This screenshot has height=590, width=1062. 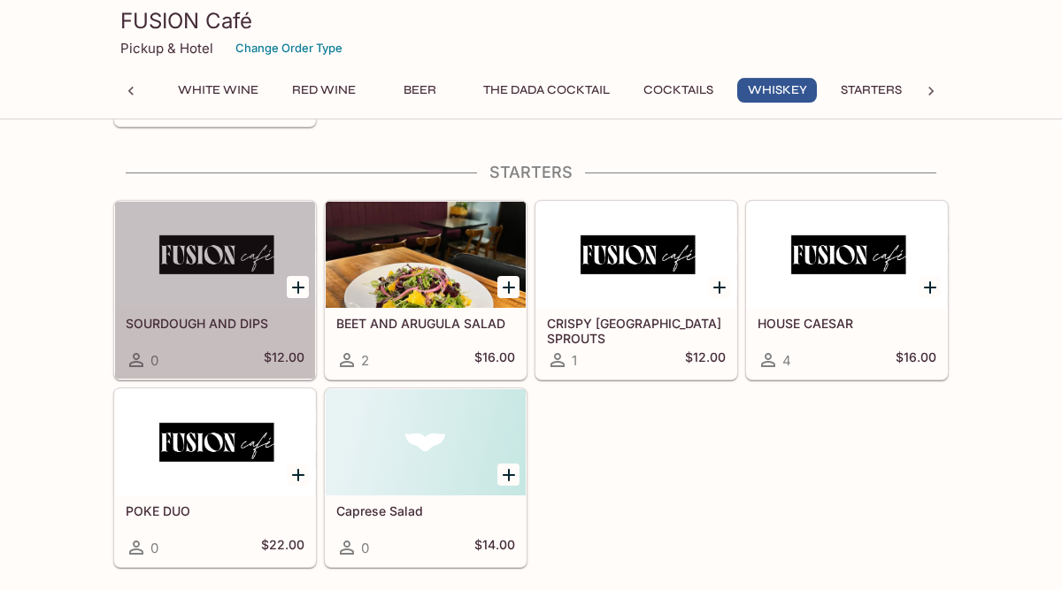 What do you see at coordinates (426, 255) in the screenshot?
I see `div: BEET AND ARUGULA SALAD` at bounding box center [426, 255].